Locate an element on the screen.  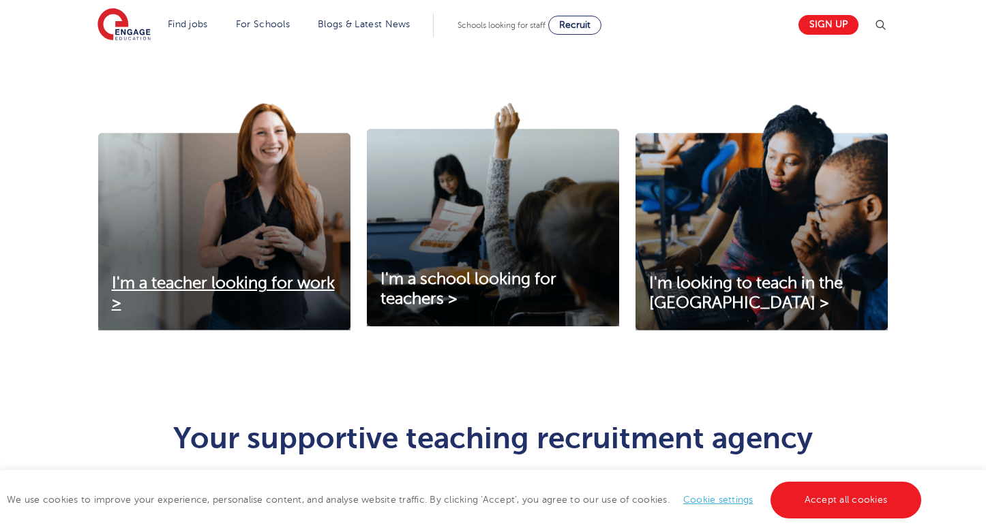
span: Recruit is located at coordinates (575, 25).